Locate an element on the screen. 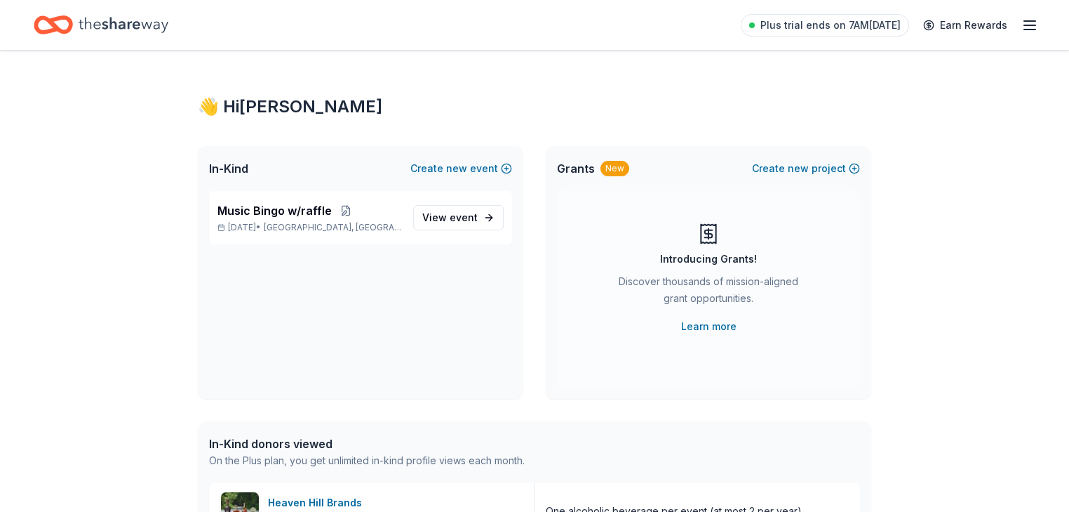 The height and width of the screenshot is (512, 1069). span: Music Bingo w/raffle is located at coordinates (274, 211).